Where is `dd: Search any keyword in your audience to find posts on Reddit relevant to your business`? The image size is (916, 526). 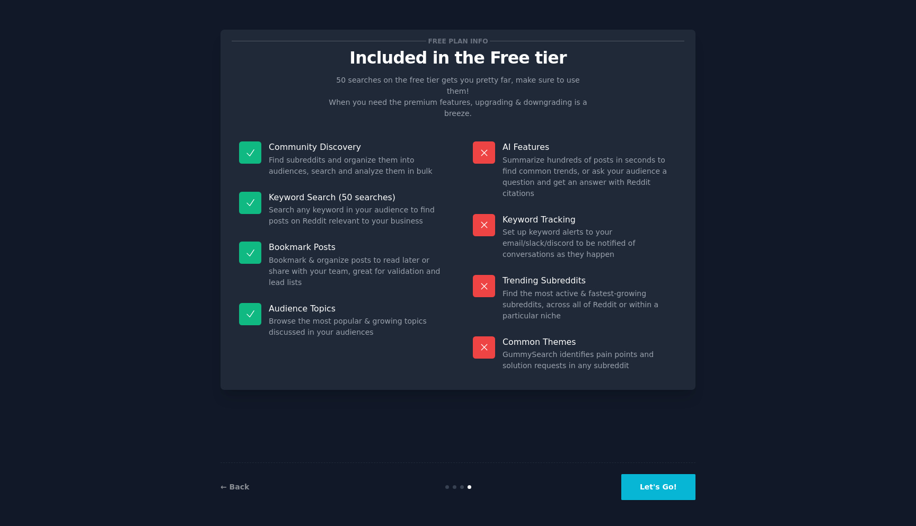 dd: Search any keyword in your audience to find posts on Reddit relevant to your business is located at coordinates (356, 216).